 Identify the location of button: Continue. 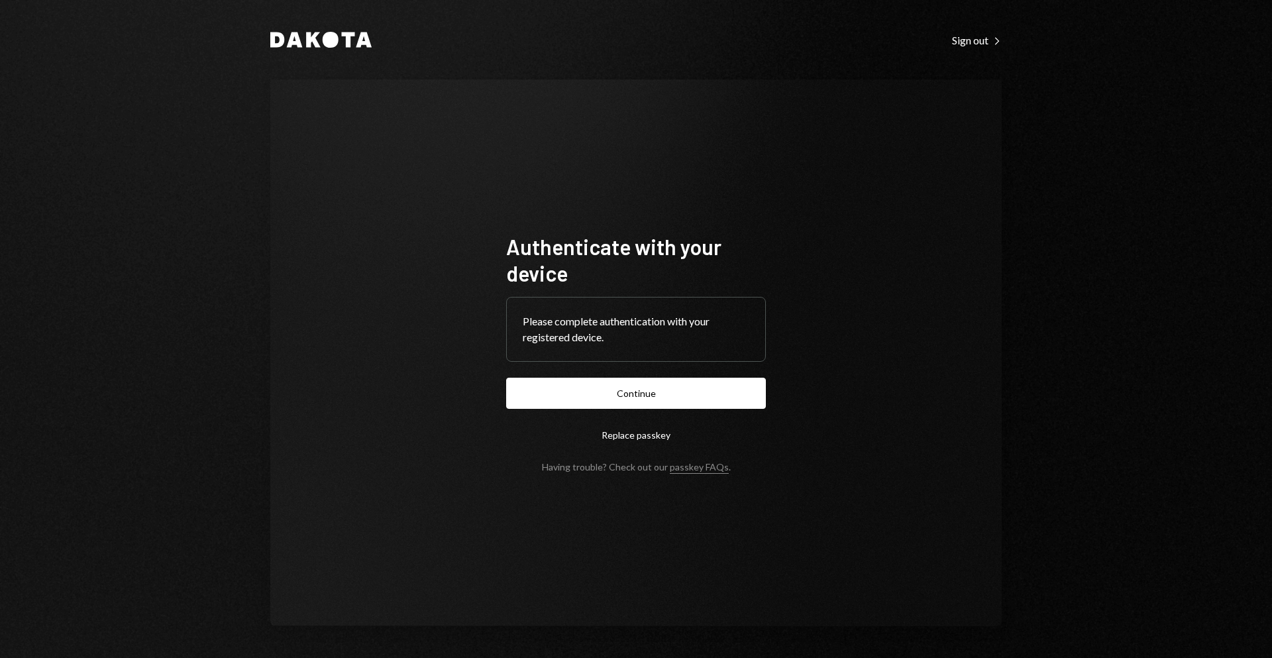
(636, 393).